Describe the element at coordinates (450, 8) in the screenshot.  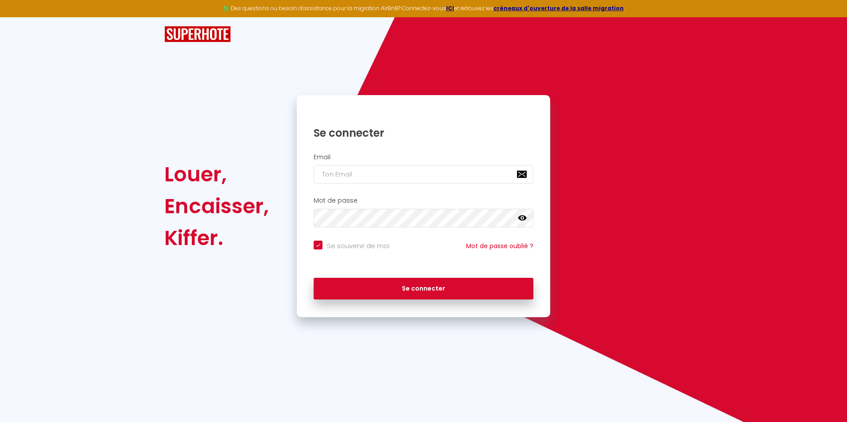
I see `a: ICI` at that location.